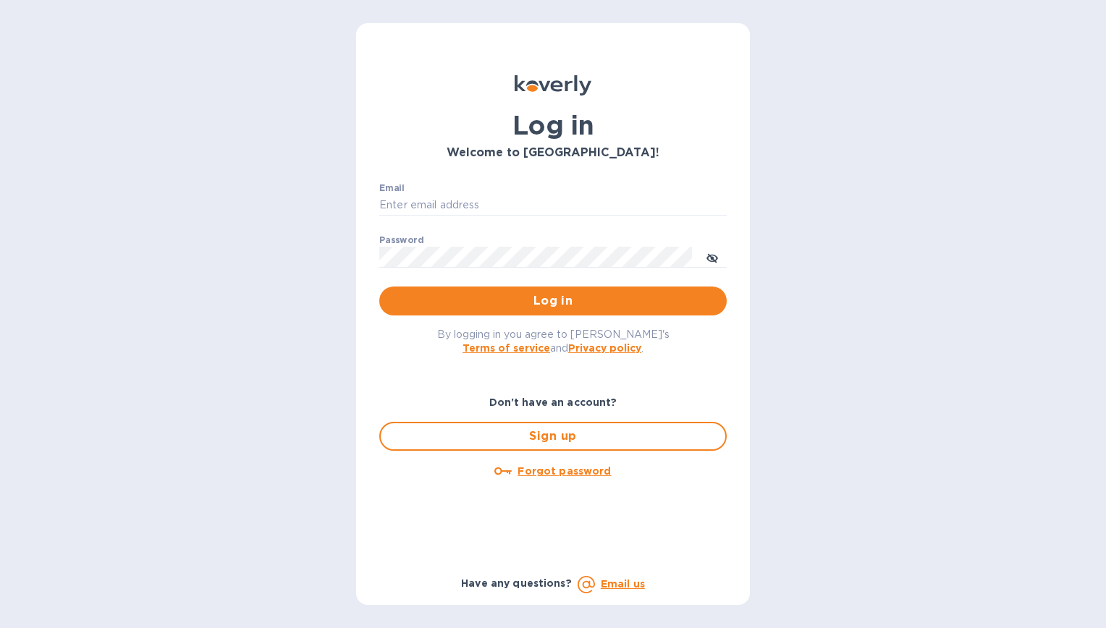 This screenshot has width=1106, height=628. What do you see at coordinates (506, 348) in the screenshot?
I see `a: Terms of service` at bounding box center [506, 348].